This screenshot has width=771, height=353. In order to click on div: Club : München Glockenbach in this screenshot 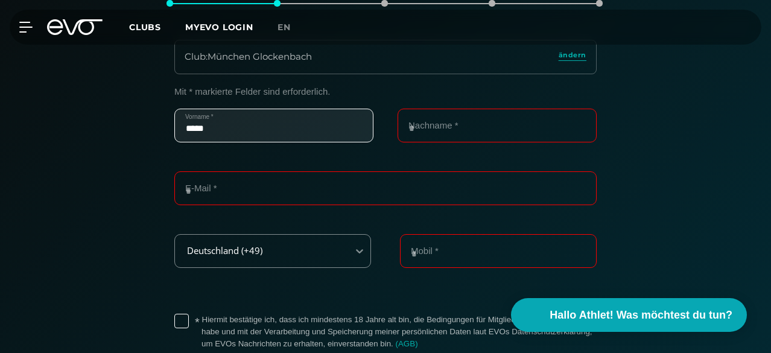, I will do `click(248, 57)`.